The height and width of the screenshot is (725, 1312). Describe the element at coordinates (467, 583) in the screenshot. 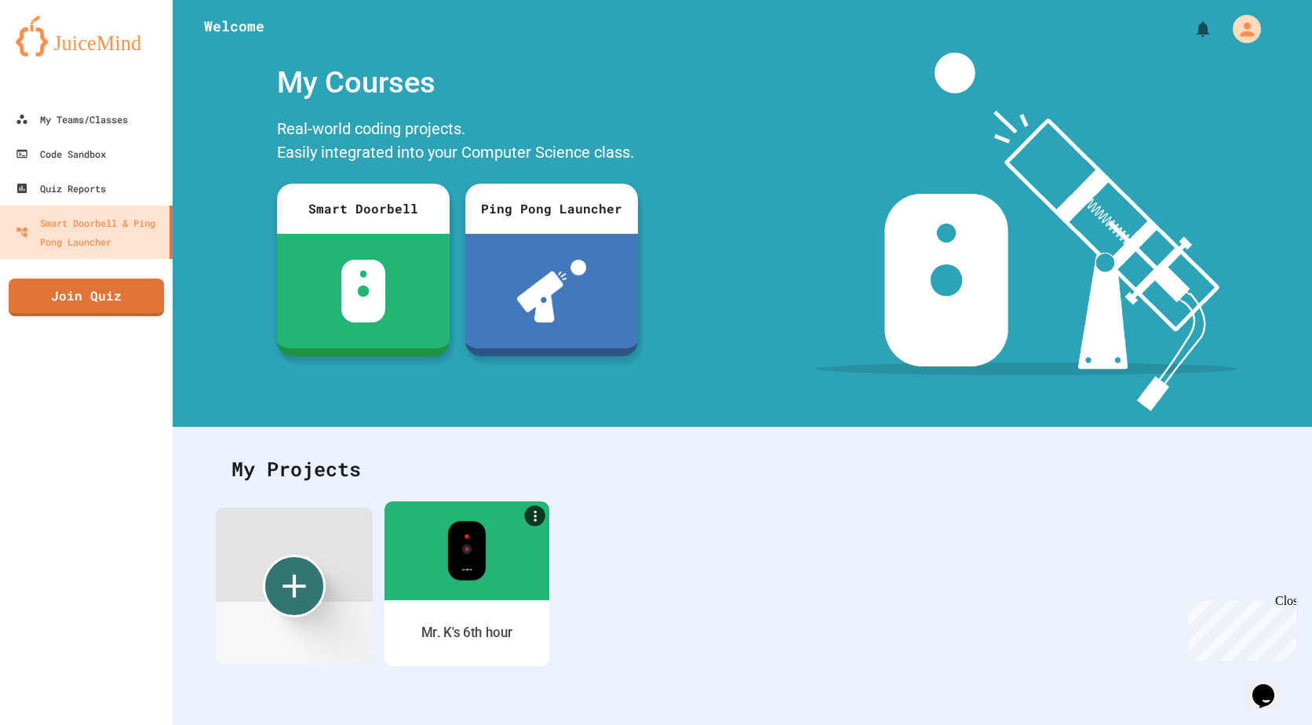

I see `a: MoreMr. K's 6th hour` at that location.